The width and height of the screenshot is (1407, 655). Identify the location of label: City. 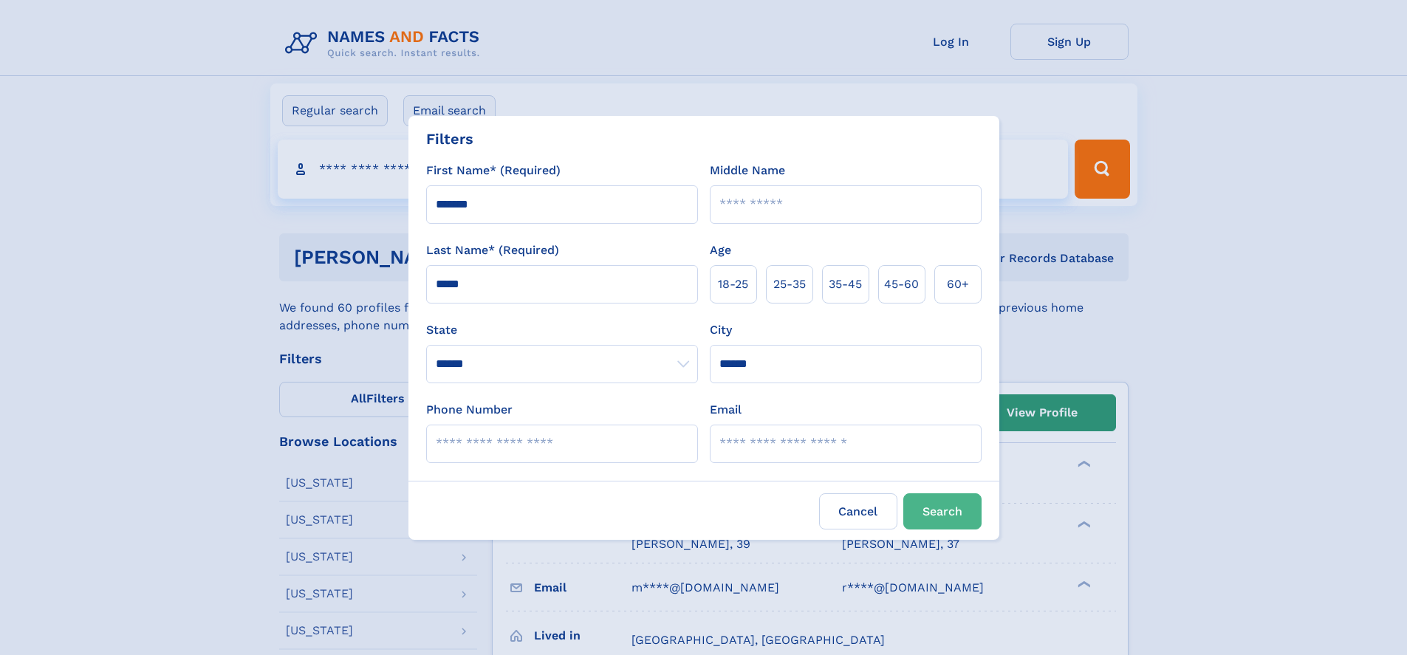
(721, 330).